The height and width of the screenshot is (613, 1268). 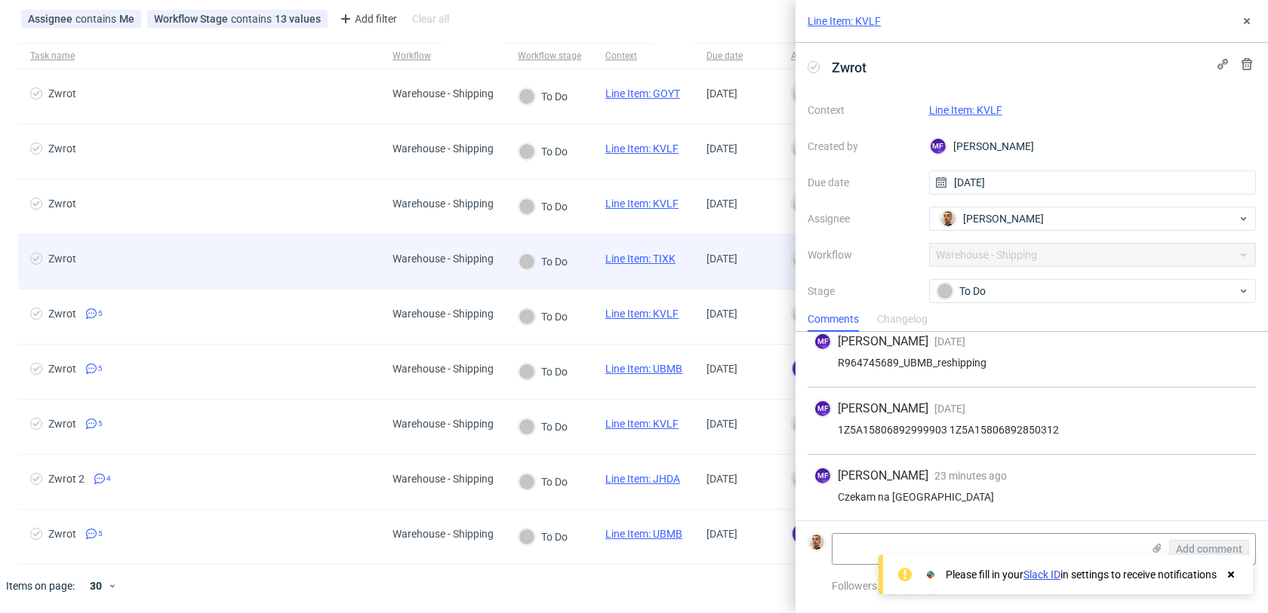 I want to click on span: Due date, so click(x=736, y=56).